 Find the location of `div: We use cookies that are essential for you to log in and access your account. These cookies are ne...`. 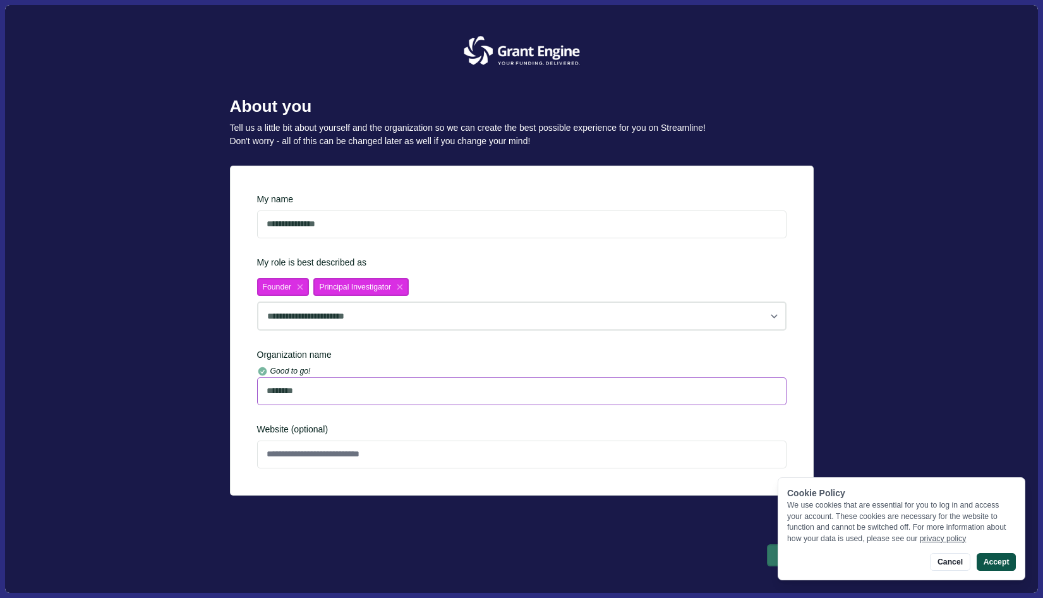

div: We use cookies that are essential for you to log in and access your account. These cookies are ne... is located at coordinates (902, 522).